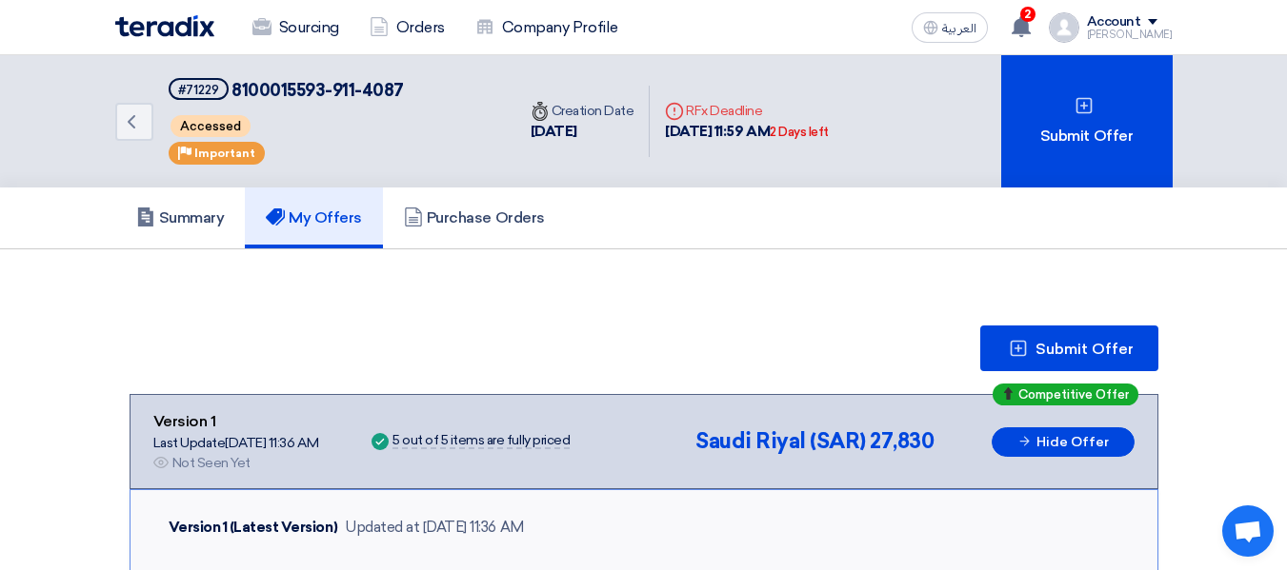 The width and height of the screenshot is (1287, 570). What do you see at coordinates (295, 28) in the screenshot?
I see `a: Sourcing` at bounding box center [295, 28].